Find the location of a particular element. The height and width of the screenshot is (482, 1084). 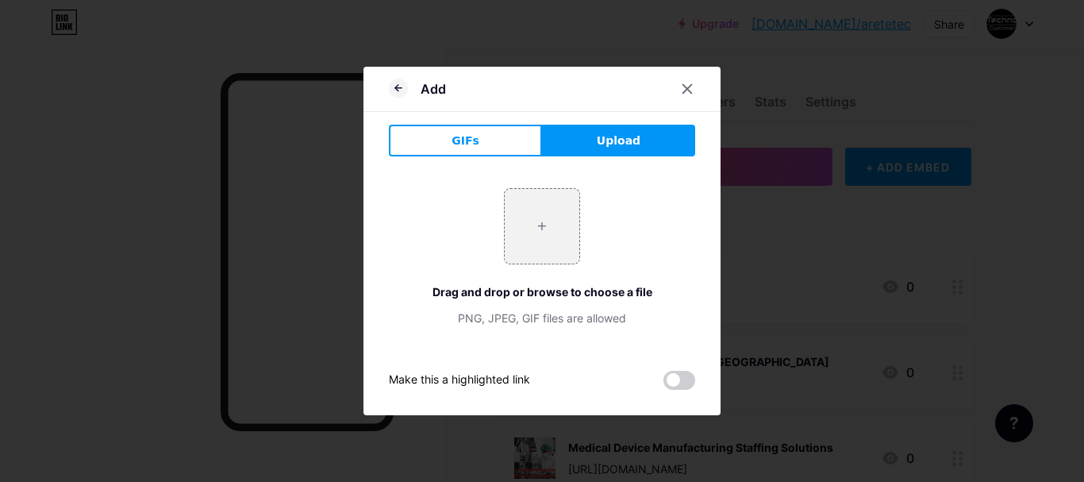

div: PNG, JPEG, GIF files are allowed is located at coordinates (542, 318).